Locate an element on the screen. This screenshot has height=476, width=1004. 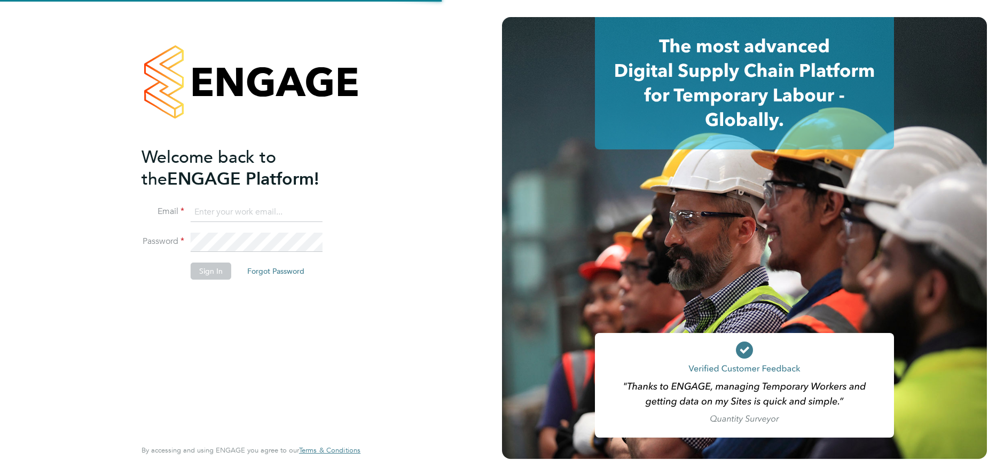
a: Terms & Conditions is located at coordinates (329, 451).